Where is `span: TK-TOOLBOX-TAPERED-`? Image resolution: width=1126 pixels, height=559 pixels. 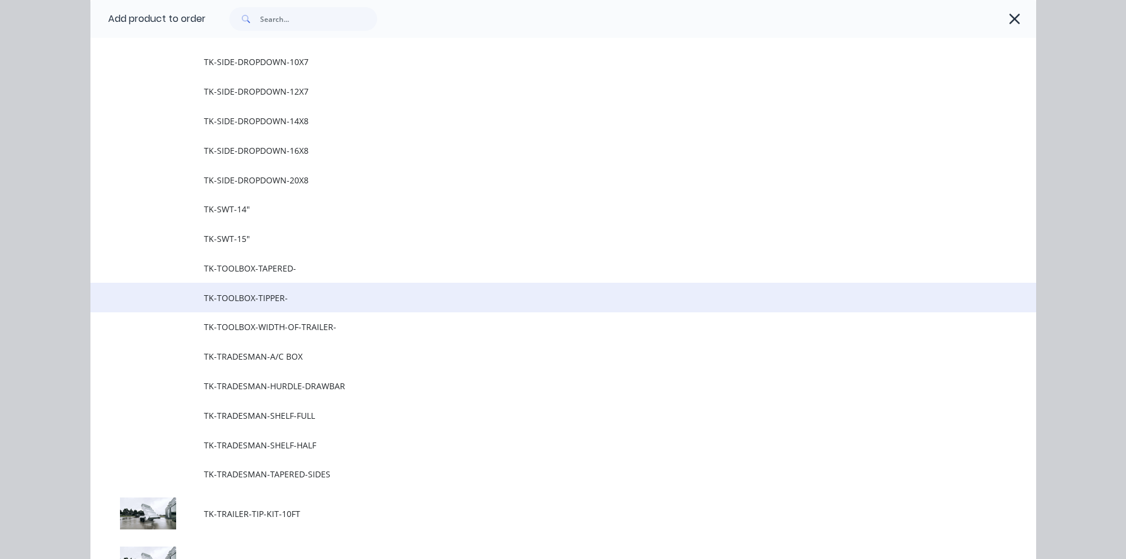
span: TK-TOOLBOX-TAPERED- is located at coordinates (537, 268).